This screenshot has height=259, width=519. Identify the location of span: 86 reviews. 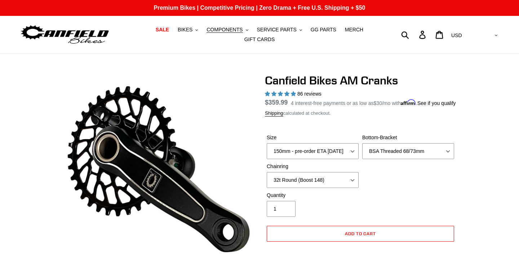
(309, 94).